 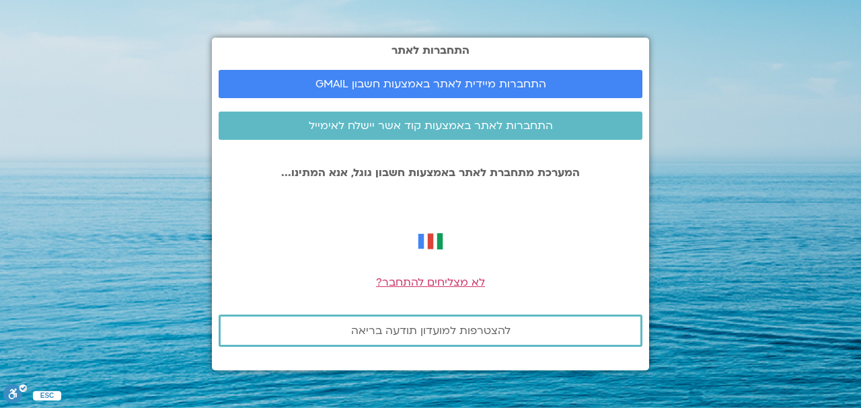 I want to click on a: התחברות מיידית לאתר באמצעות חשבון GMAIL, so click(x=430, y=84).